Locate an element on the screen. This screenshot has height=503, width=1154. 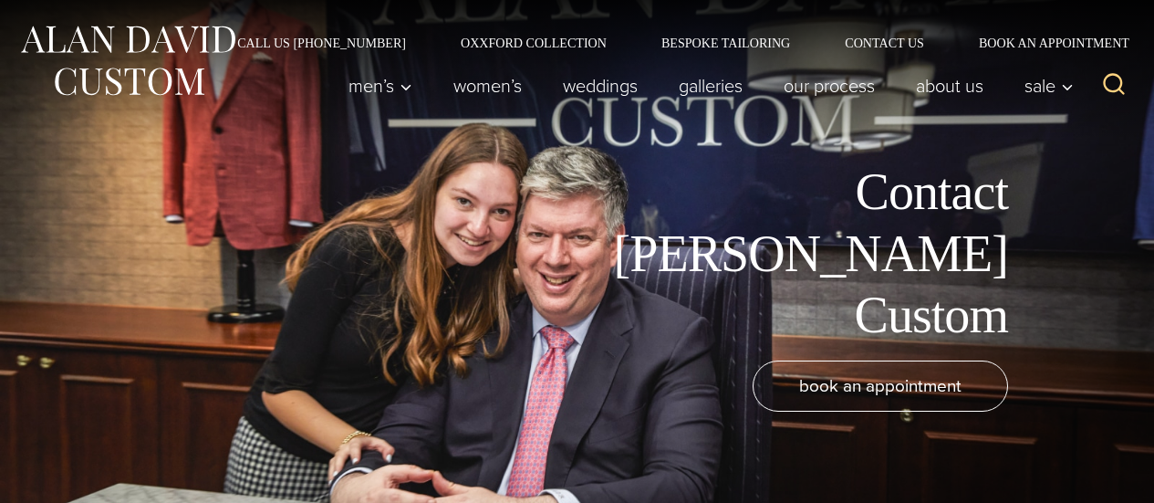
span: Sale is located at coordinates (1049, 86).